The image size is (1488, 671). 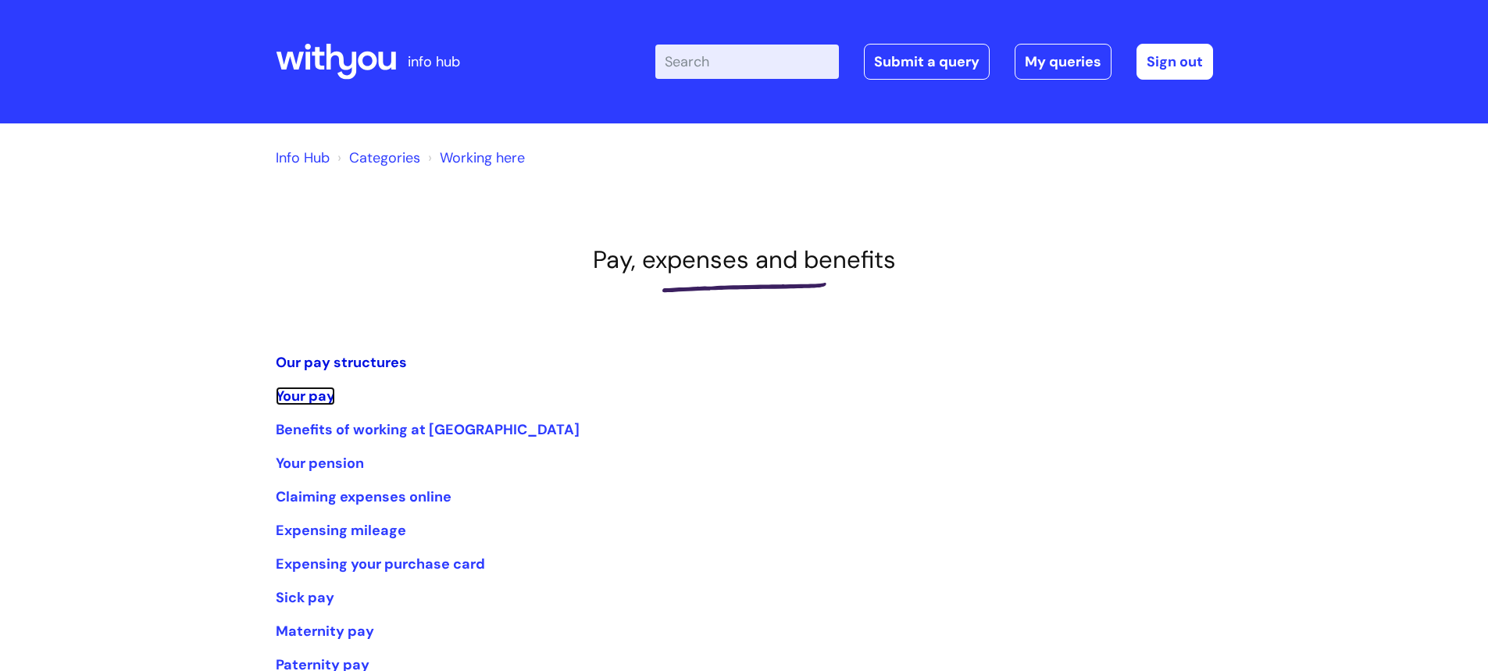 I want to click on a: Your pension, so click(x=319, y=463).